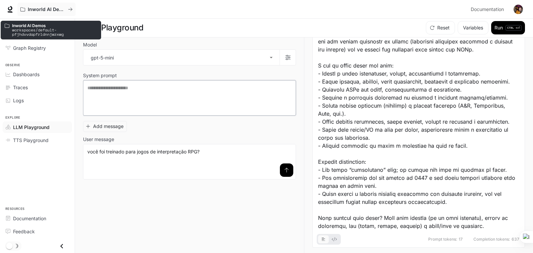  What do you see at coordinates (20, 87) in the screenshot?
I see `span: Traces` at bounding box center [20, 87].